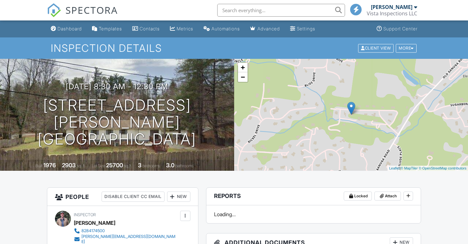 The height and width of the screenshot is (244, 468). Describe the element at coordinates (107, 29) in the screenshot. I see `a: Templates` at that location.